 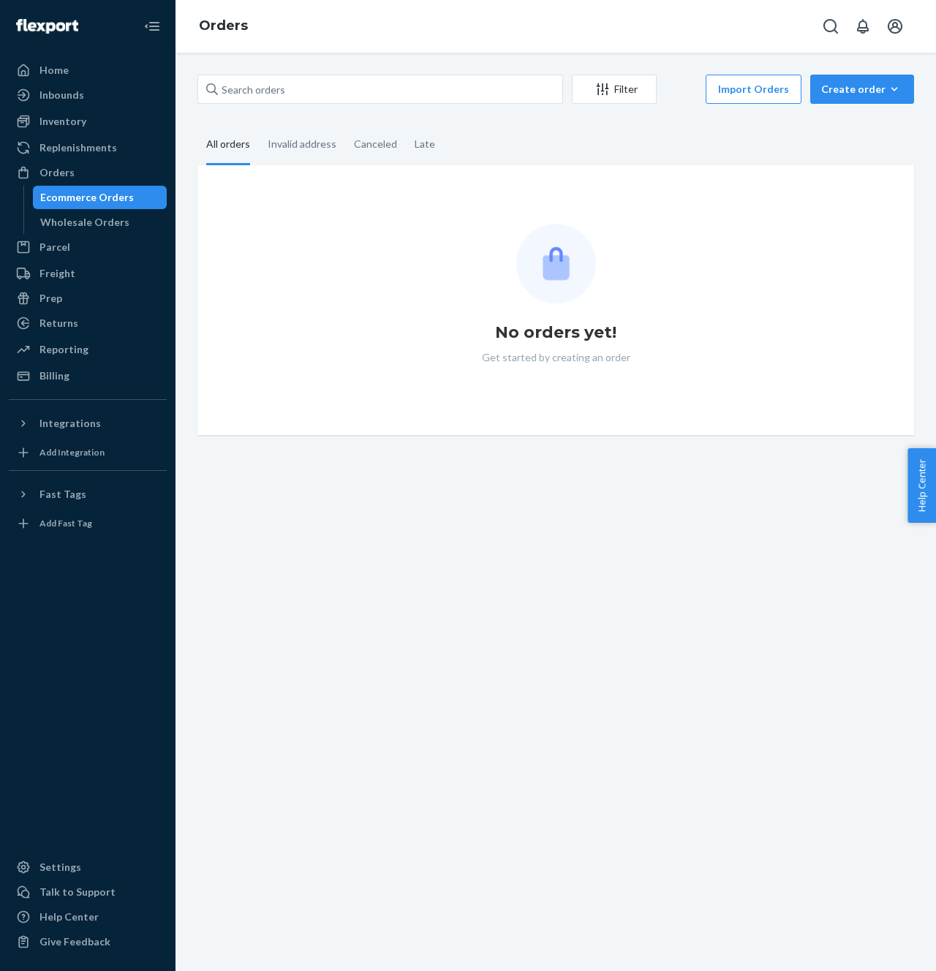 What do you see at coordinates (197, 886) in the screenshot?
I see `a: dashboard.` at bounding box center [197, 886].